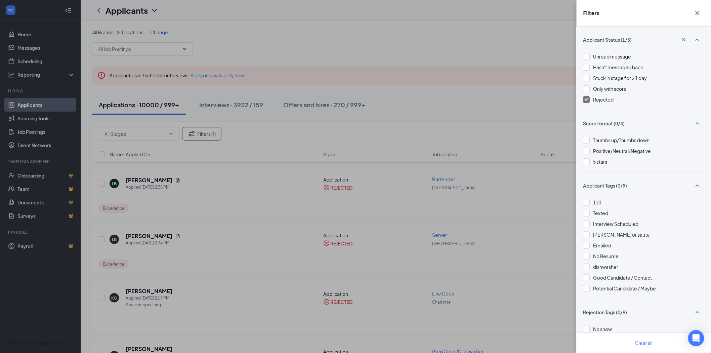 The height and width of the screenshot is (353, 711). I want to click on span: 110, so click(597, 202).